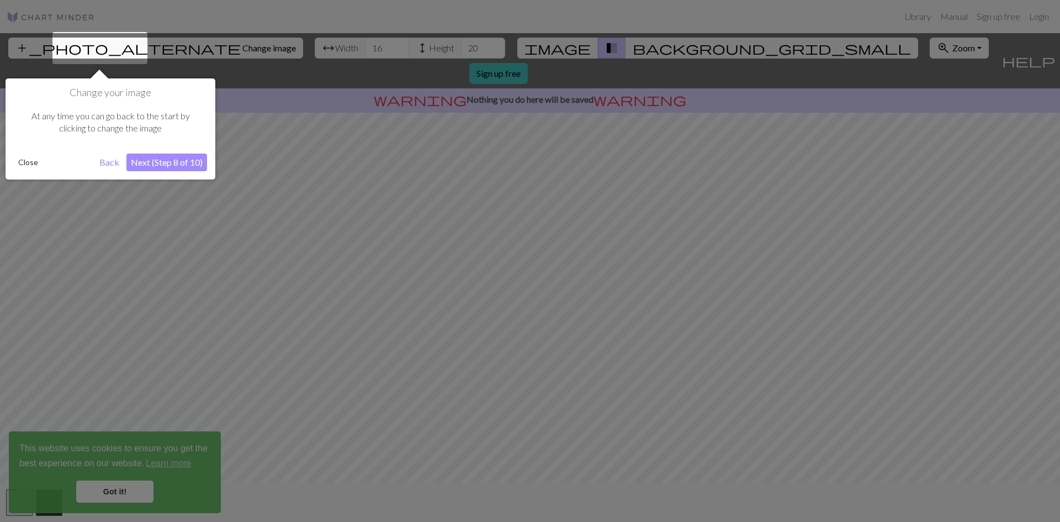  I want to click on h1: Change your image, so click(110, 93).